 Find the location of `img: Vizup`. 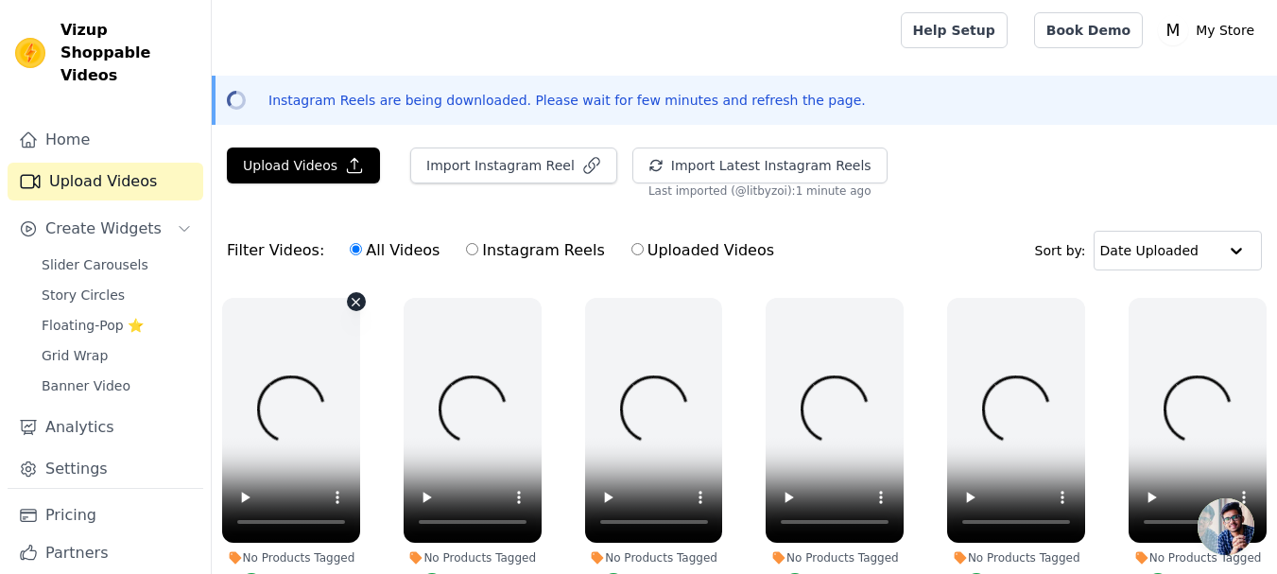

img: Vizup is located at coordinates (30, 53).